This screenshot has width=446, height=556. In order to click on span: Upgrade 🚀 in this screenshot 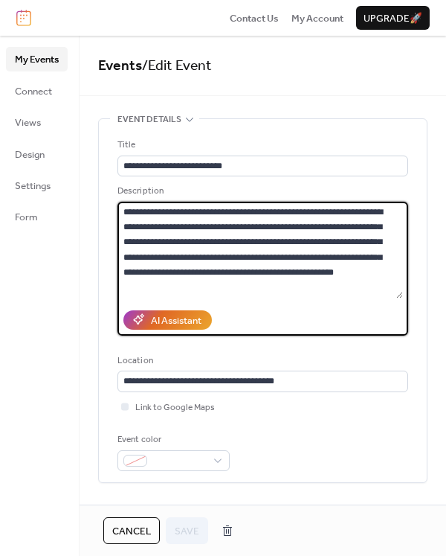, I will do `click(393, 19)`.